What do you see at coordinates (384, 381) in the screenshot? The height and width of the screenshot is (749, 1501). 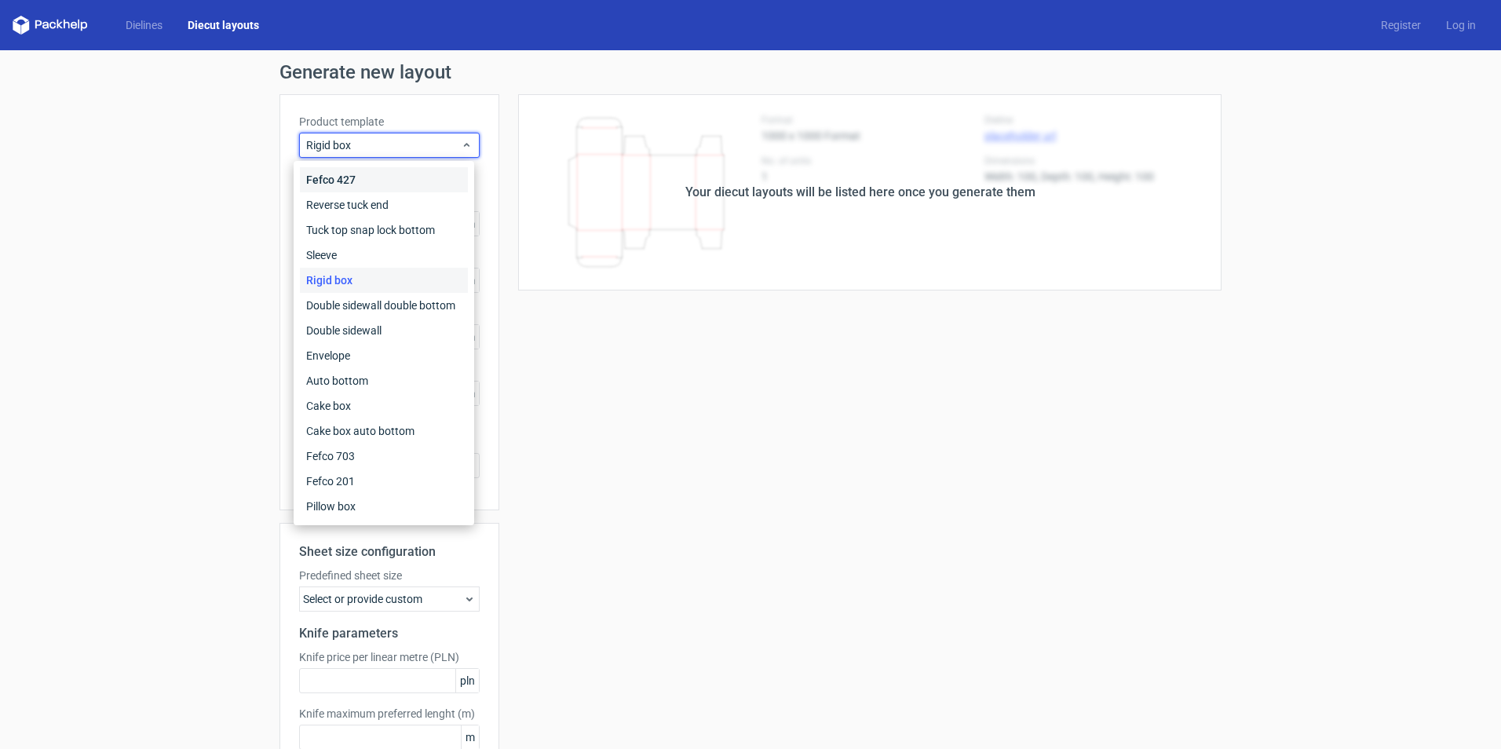 I see `div: Auto bottom` at bounding box center [384, 381].